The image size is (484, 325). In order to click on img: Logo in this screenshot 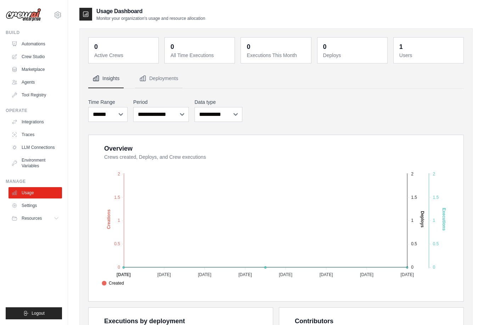, I will do `click(23, 15)`.